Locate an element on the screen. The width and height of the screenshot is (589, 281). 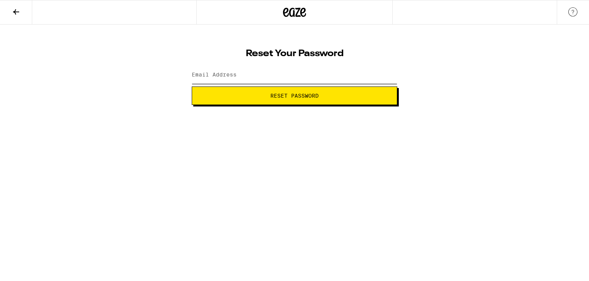
label: Email Address is located at coordinates (214, 74).